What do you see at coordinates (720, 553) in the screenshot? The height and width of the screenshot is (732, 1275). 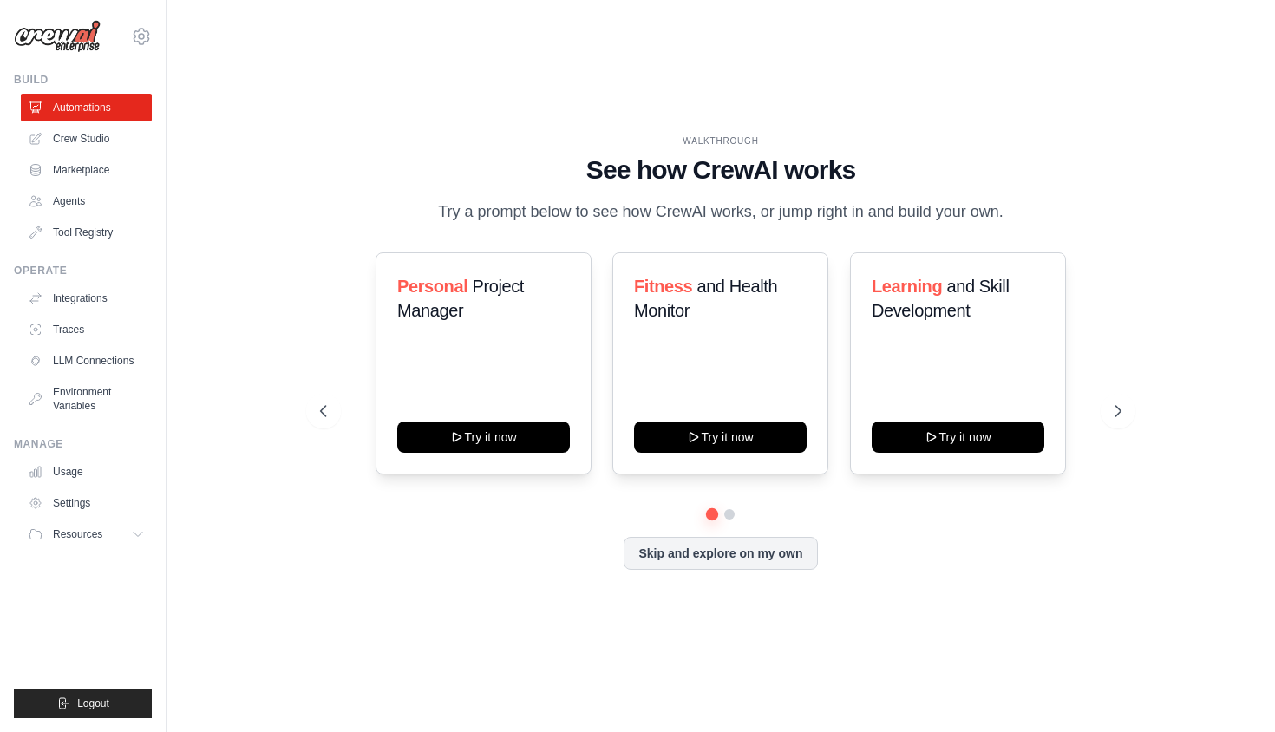 I see `button: Skip and explore on my own` at bounding box center [720, 553].